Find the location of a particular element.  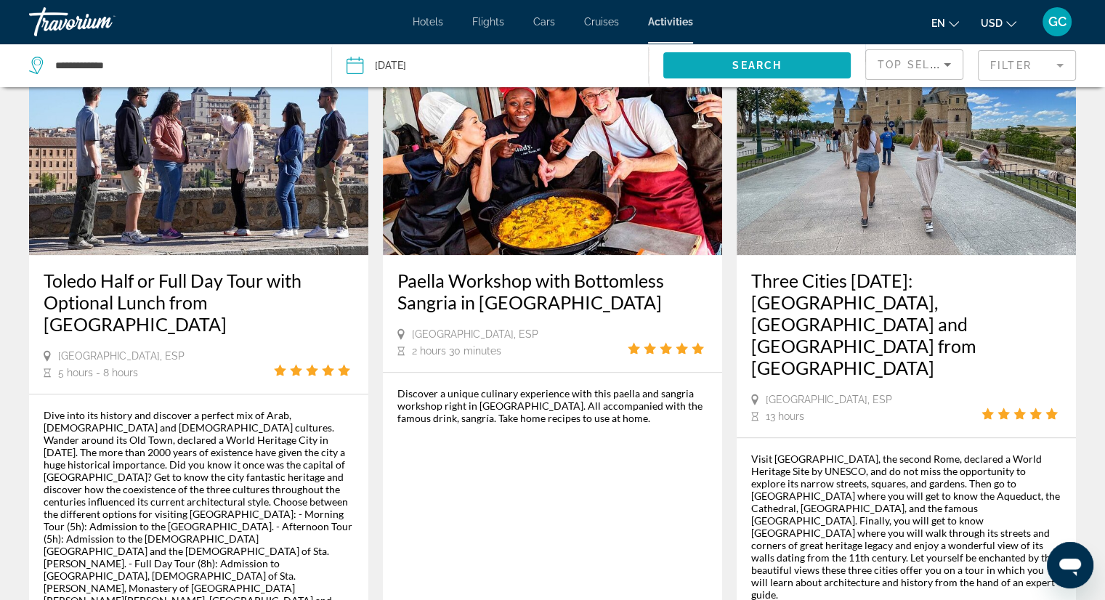

a: Hotels is located at coordinates (428, 22).